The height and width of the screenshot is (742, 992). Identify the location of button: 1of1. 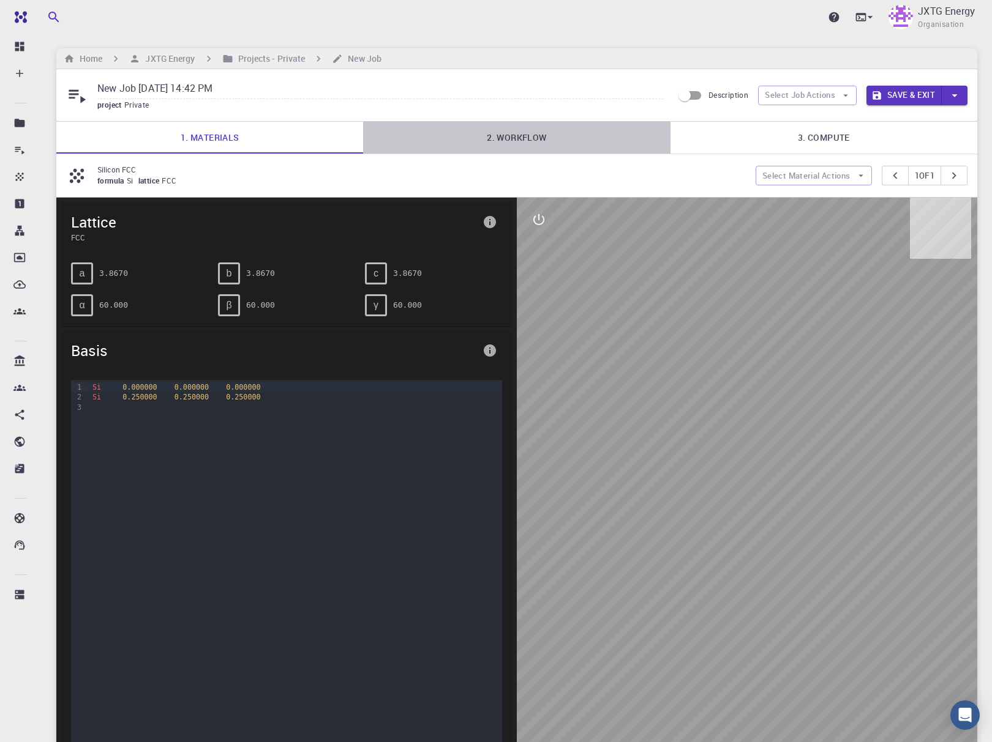
(924, 176).